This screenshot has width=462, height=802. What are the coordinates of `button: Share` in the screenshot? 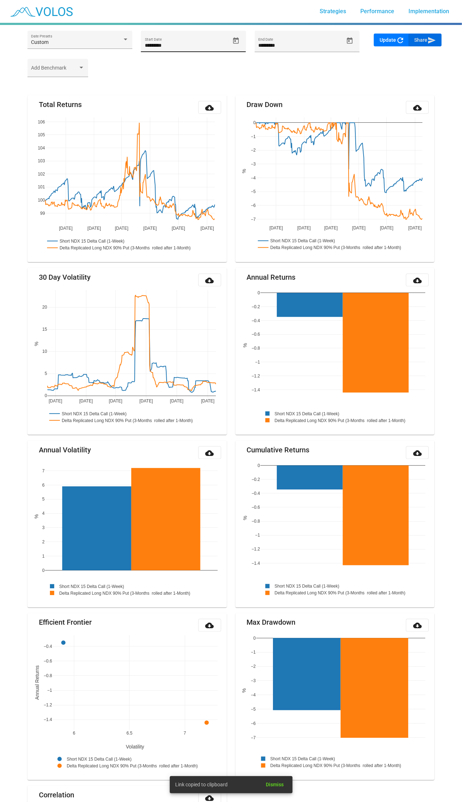 It's located at (425, 40).